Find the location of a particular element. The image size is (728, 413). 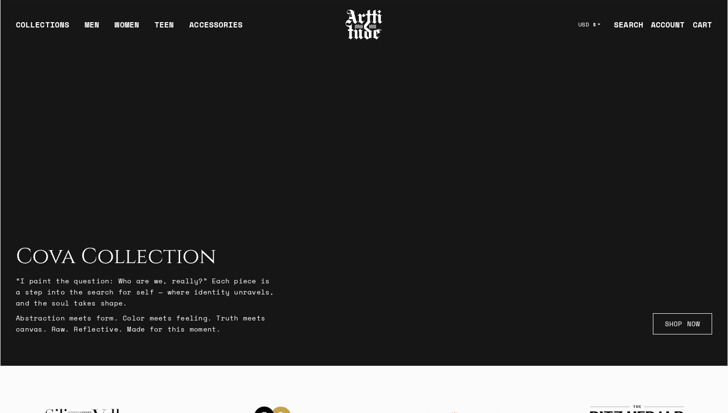

a: WOMEN is located at coordinates (127, 28).